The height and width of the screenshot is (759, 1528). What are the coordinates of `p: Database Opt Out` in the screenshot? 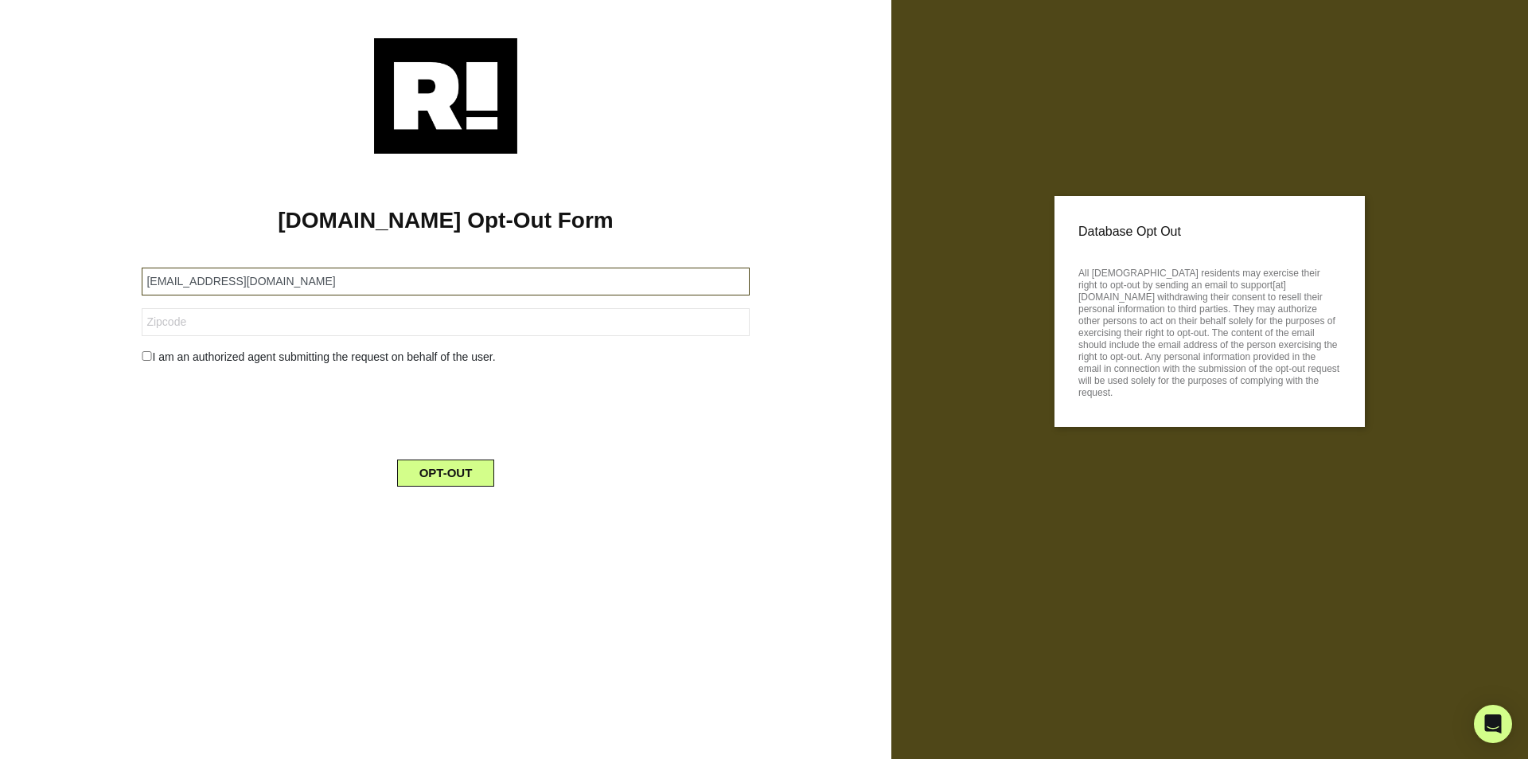 It's located at (1210, 232).